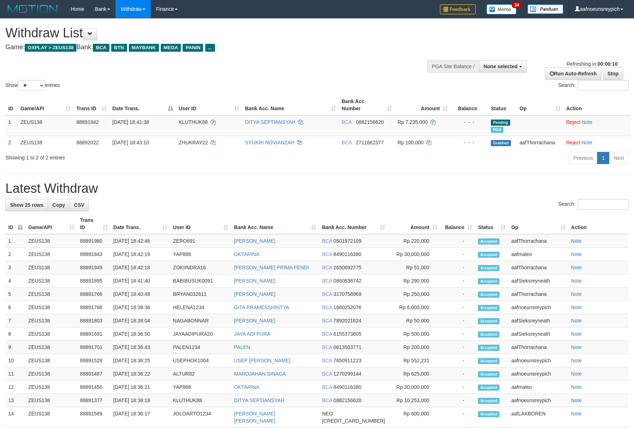  What do you see at coordinates (262, 307) in the screenshot?
I see `a: GITA PRAMESSHINTYA` at bounding box center [262, 307].